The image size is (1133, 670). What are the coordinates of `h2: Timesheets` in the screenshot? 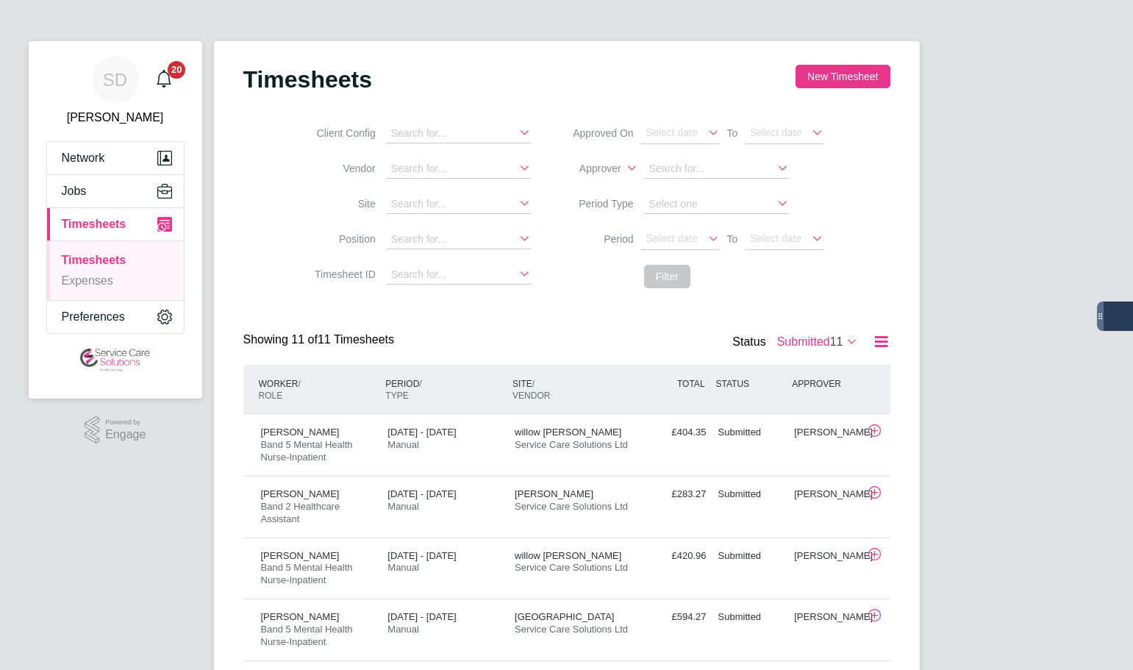 It's located at (308, 79).